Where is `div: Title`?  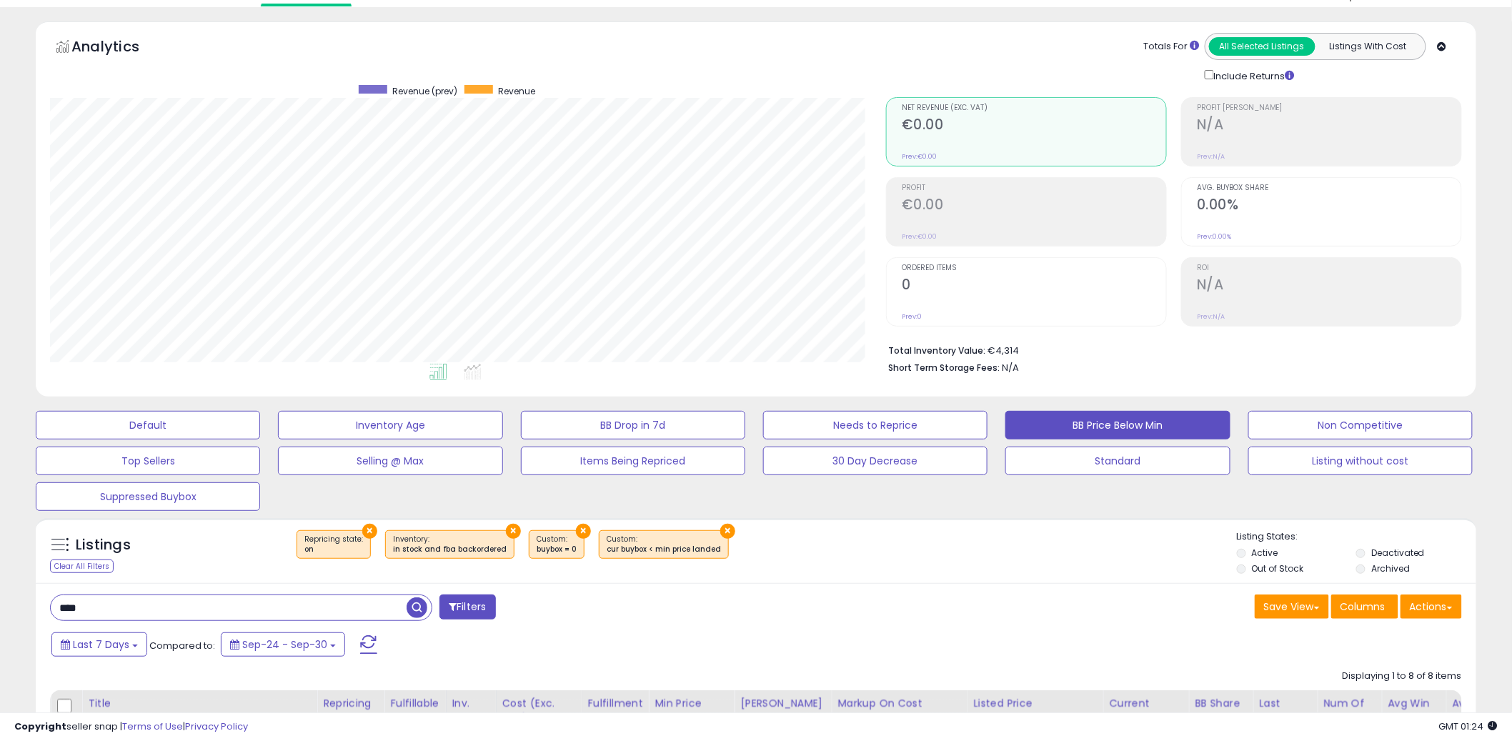
div: Title is located at coordinates (199, 703).